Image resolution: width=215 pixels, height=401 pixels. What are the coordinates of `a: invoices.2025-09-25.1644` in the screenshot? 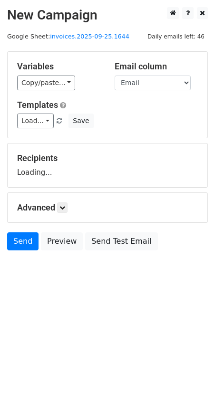 It's located at (89, 36).